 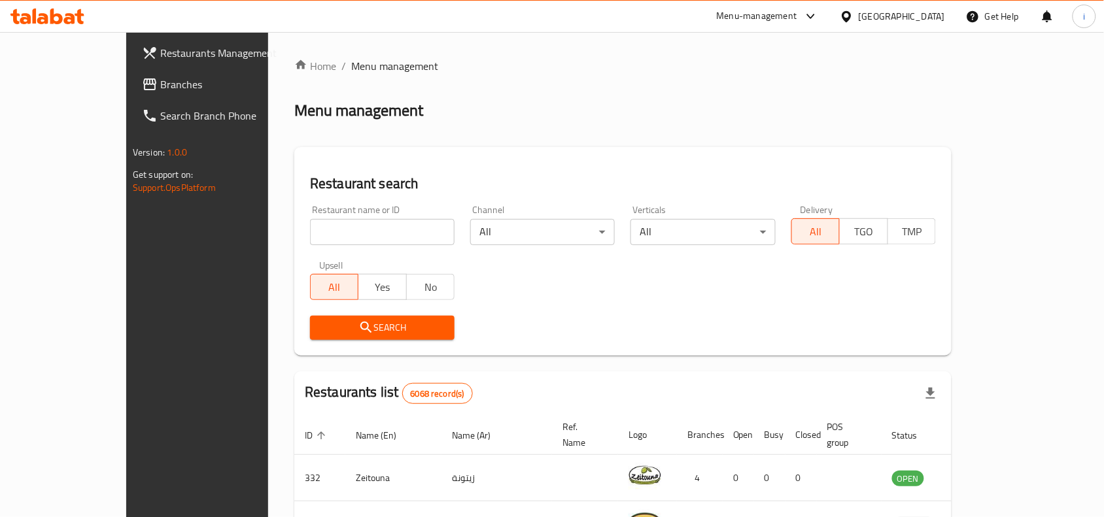 I want to click on span: TGO, so click(x=863, y=232).